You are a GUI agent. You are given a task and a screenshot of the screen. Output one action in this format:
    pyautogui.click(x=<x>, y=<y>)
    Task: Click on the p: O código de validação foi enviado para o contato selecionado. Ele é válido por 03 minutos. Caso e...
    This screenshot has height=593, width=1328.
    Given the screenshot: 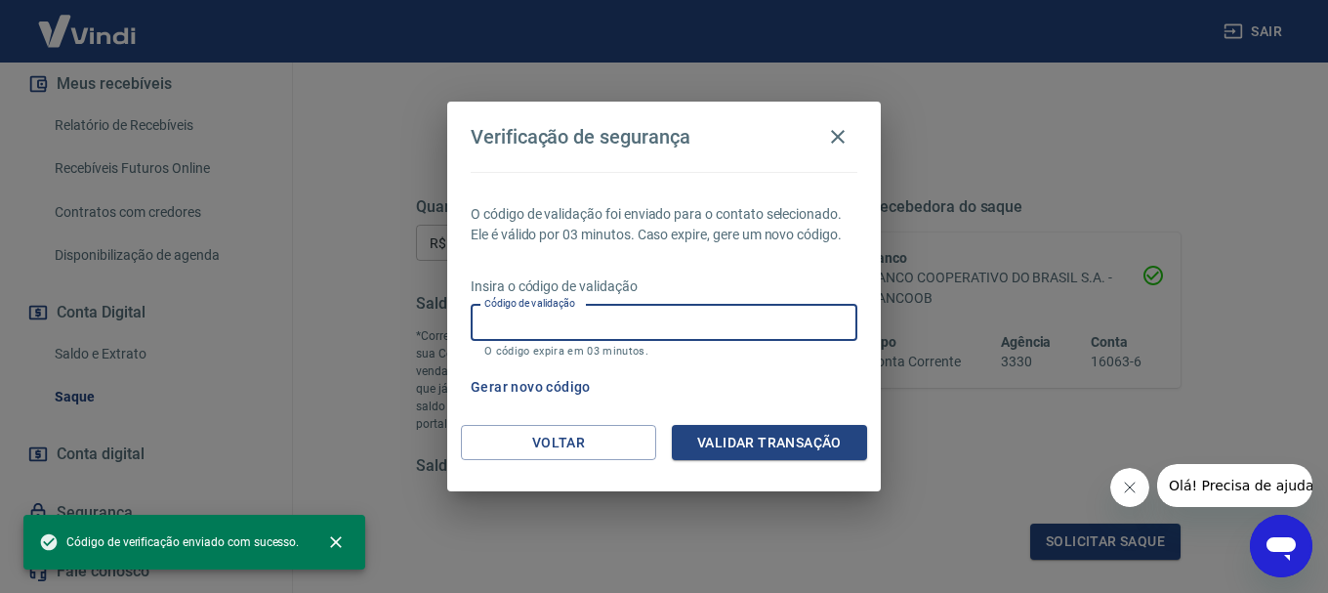 What is the action you would take?
    pyautogui.click(x=664, y=225)
    